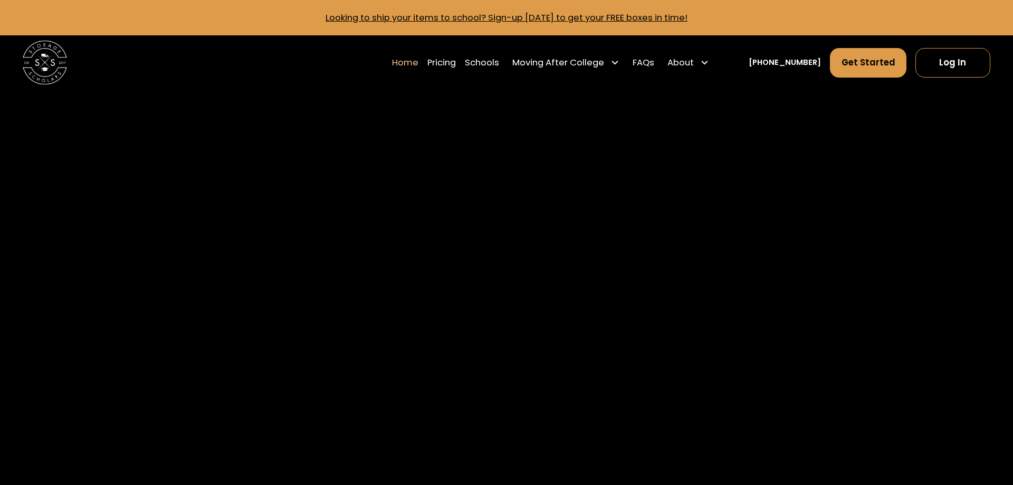  I want to click on a: Schools, so click(482, 63).